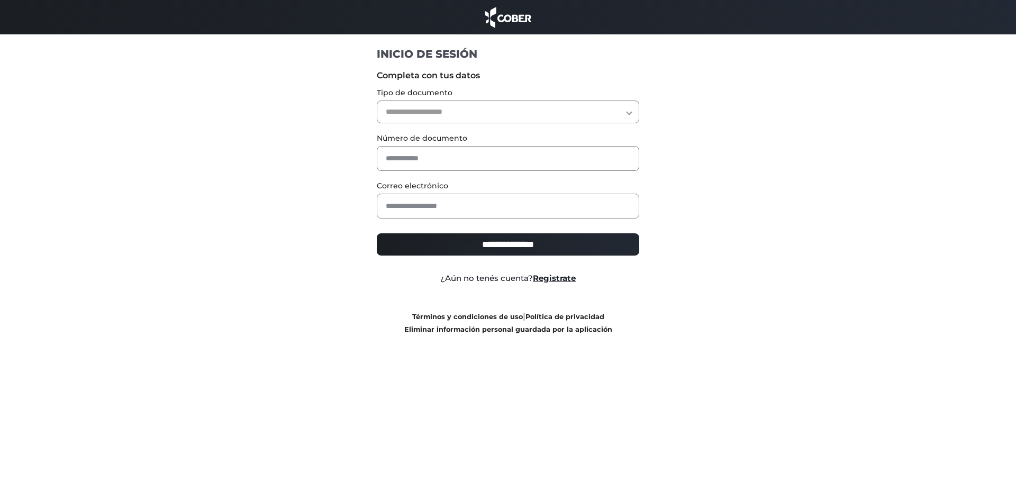 This screenshot has width=1016, height=500. I want to click on a: Términos y condiciones de uso, so click(467, 317).